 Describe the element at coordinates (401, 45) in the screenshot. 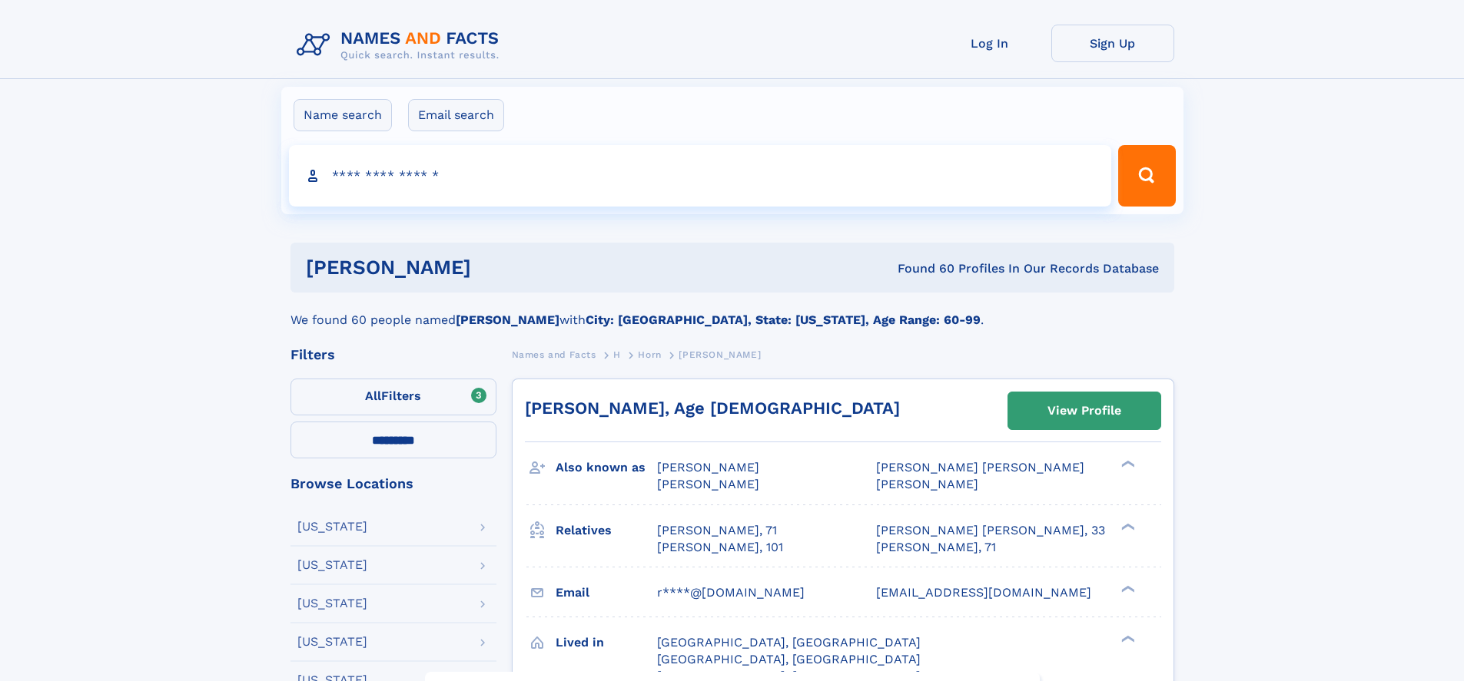

I see `img: Logo Names and Facts` at that location.